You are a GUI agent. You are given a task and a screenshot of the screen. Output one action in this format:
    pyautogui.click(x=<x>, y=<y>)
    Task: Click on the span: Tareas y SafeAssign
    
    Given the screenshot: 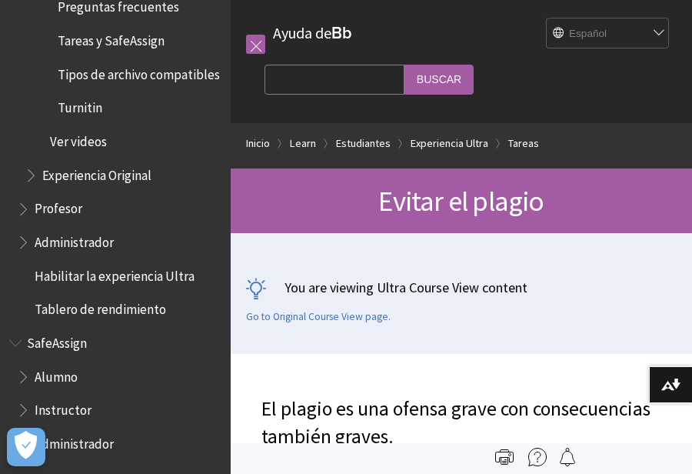 What is the action you would take?
    pyautogui.click(x=111, y=38)
    